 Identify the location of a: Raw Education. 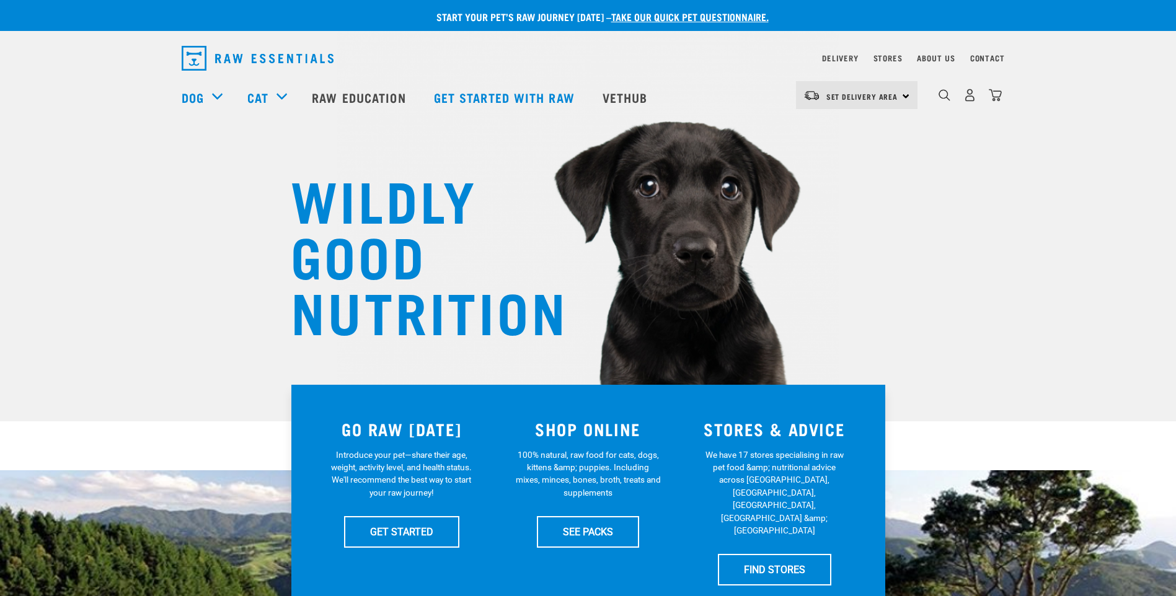
(360, 97).